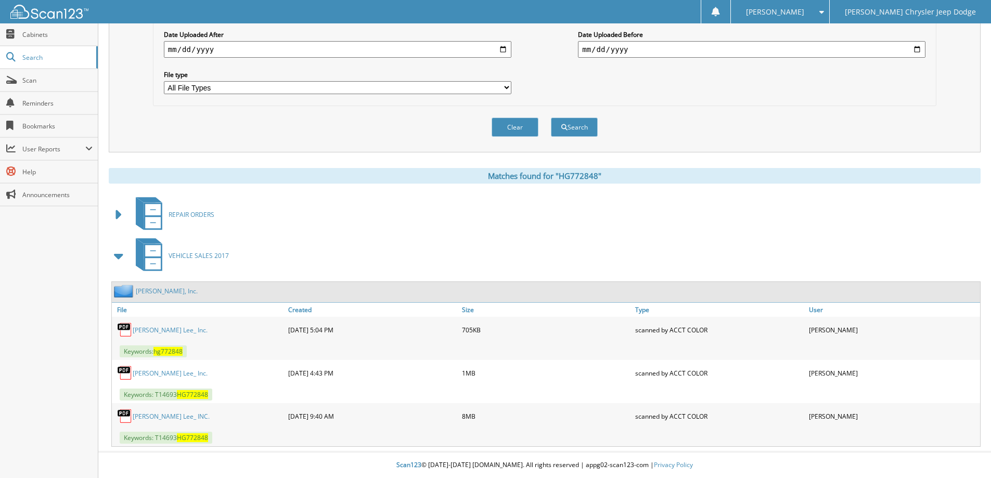 The image size is (991, 478). What do you see at coordinates (57, 57) in the screenshot?
I see `span: Search` at bounding box center [57, 57].